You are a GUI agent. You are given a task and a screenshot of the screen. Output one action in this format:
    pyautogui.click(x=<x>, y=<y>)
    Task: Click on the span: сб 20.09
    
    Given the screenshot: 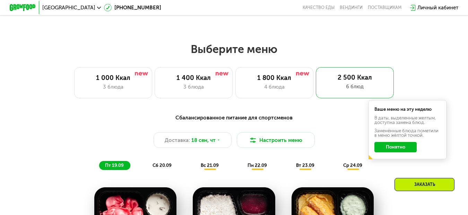 What is the action you would take?
    pyautogui.click(x=162, y=165)
    